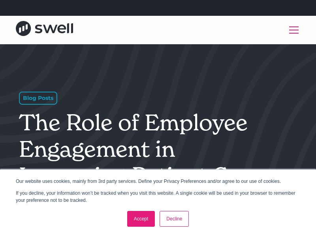 This screenshot has height=237, width=316. I want to click on a: Decline, so click(174, 219).